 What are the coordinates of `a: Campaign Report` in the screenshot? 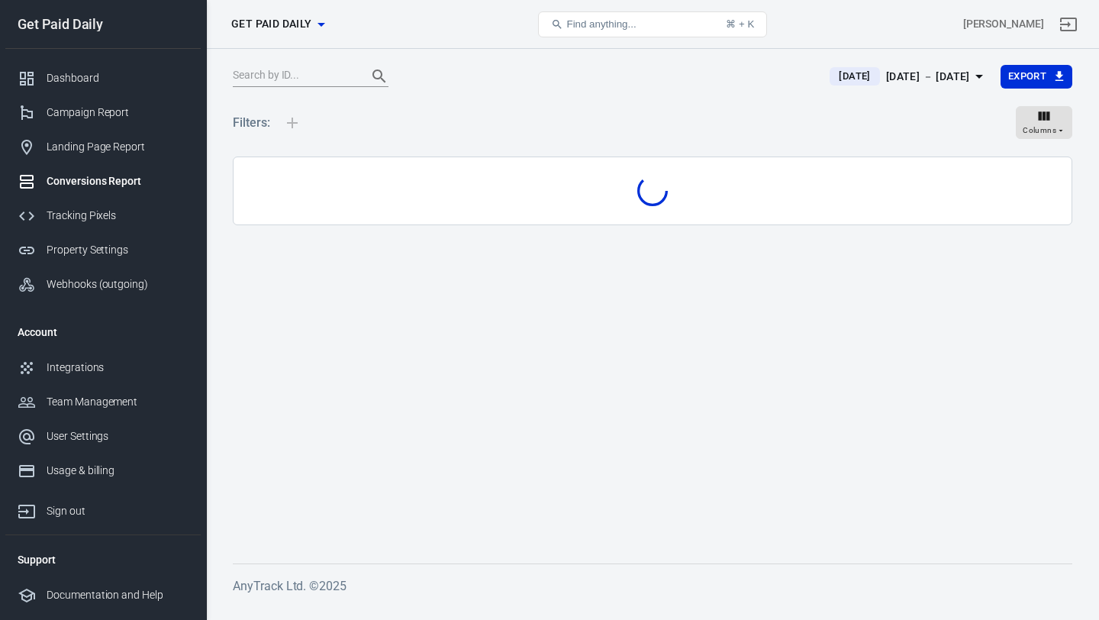 It's located at (103, 112).